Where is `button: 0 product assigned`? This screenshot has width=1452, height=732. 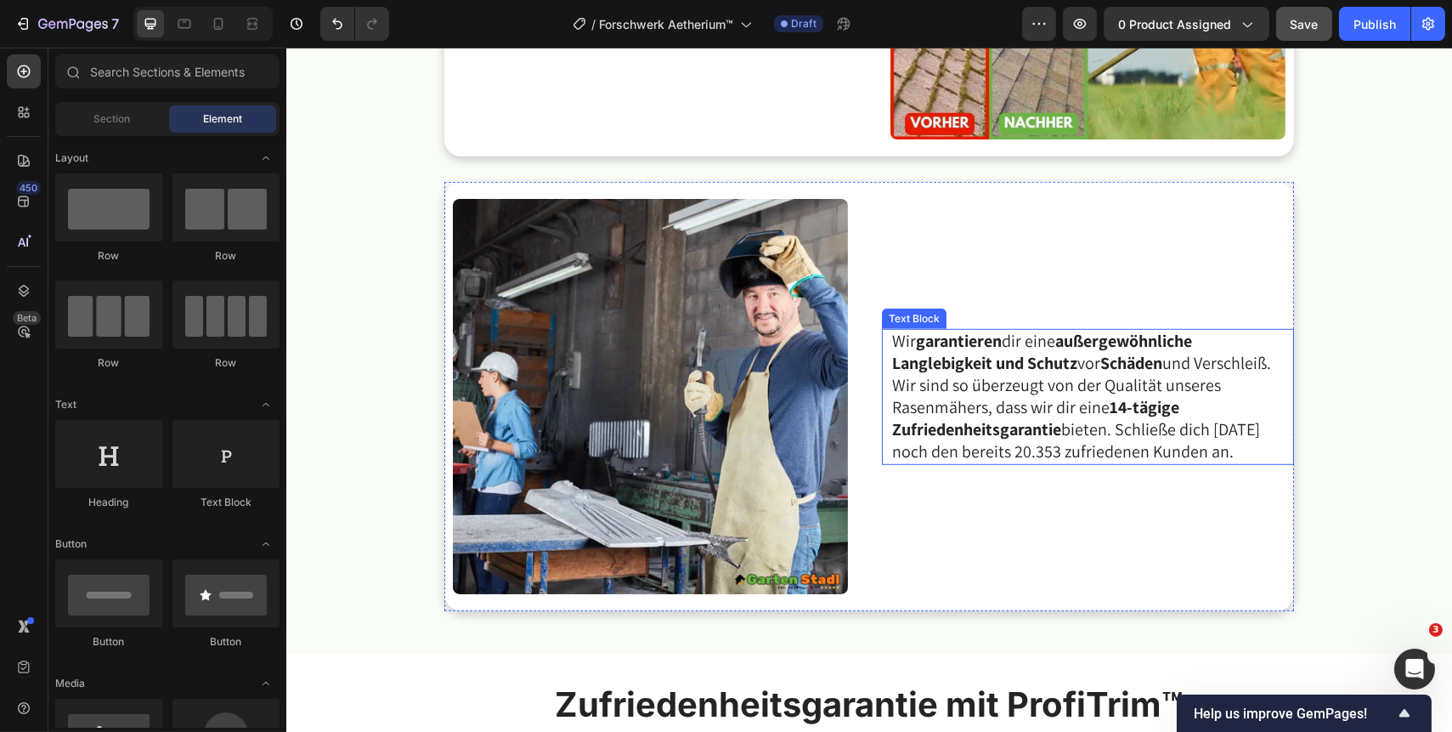 button: 0 product assigned is located at coordinates (1186, 24).